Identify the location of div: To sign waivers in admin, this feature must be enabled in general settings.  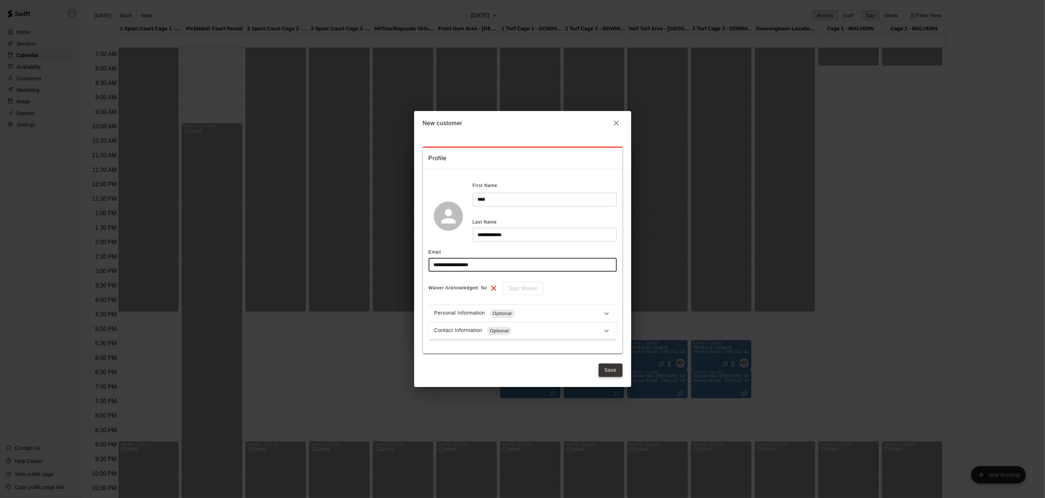
(520, 288).